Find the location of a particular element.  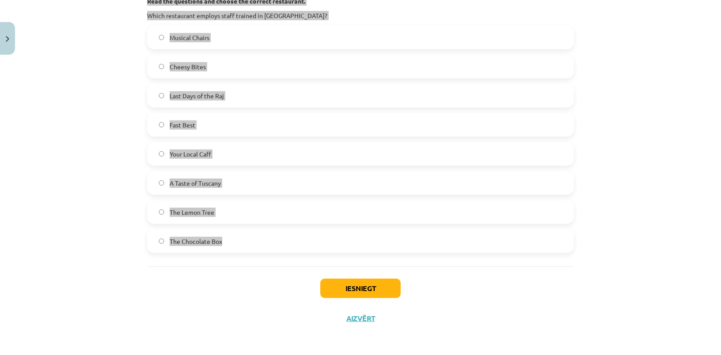

button: Aizvērt is located at coordinates (360, 319).